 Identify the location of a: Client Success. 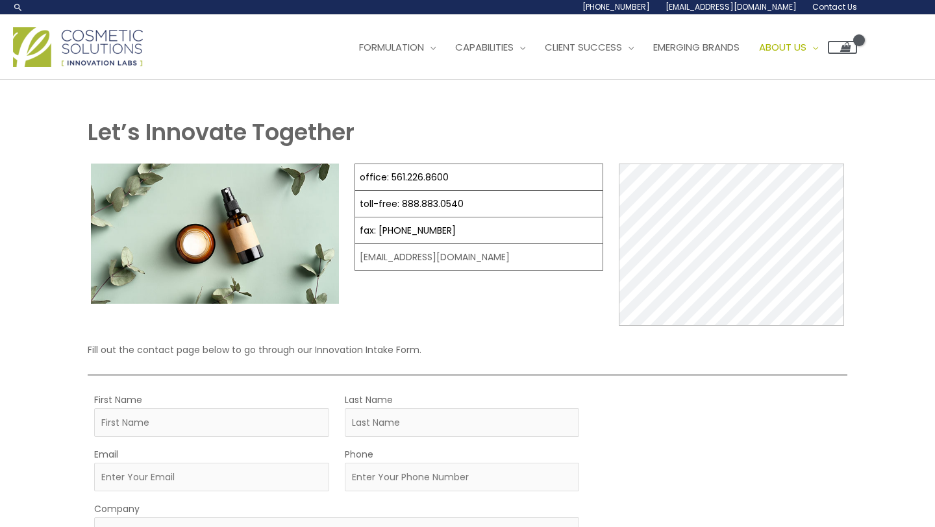
(589, 47).